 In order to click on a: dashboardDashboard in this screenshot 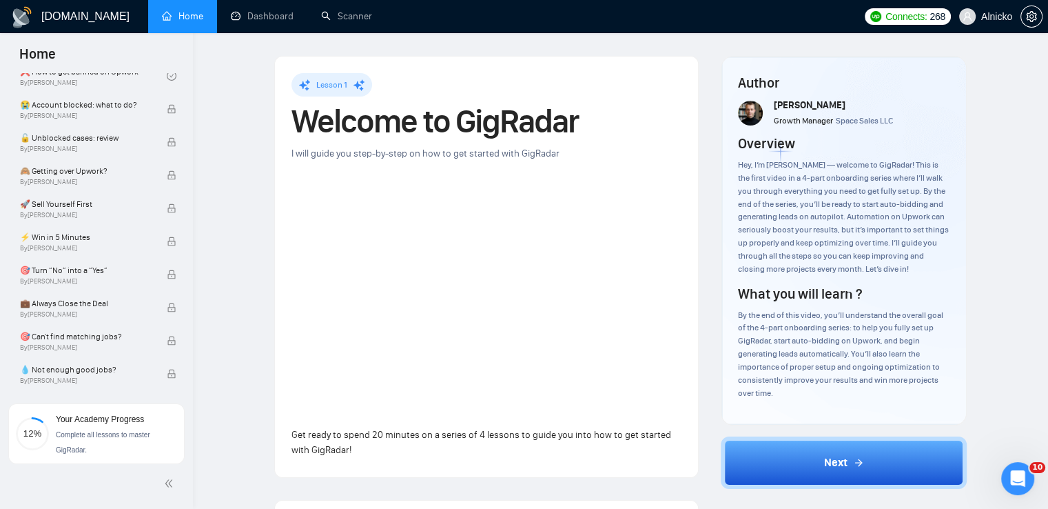, I will do `click(262, 16)`.